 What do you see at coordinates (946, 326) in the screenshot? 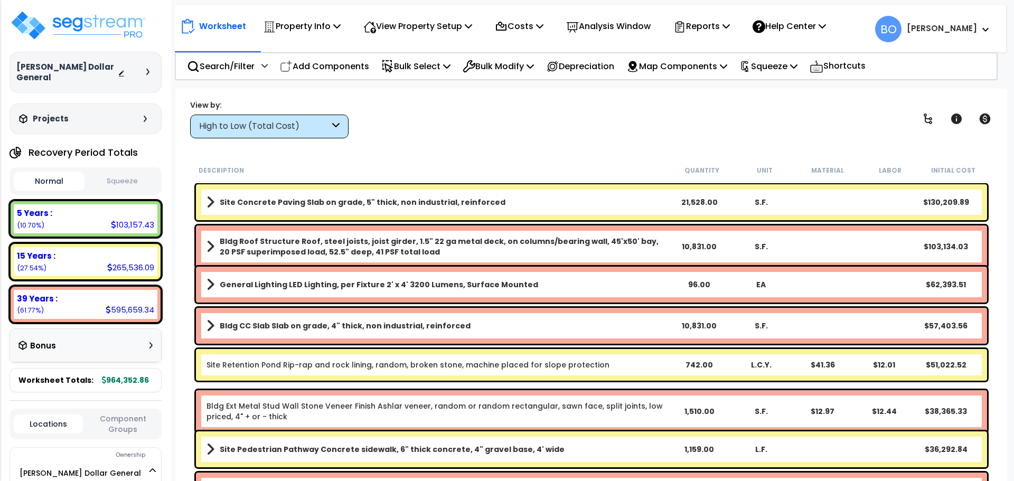
I see `div: $57,403.56` at bounding box center [946, 326].